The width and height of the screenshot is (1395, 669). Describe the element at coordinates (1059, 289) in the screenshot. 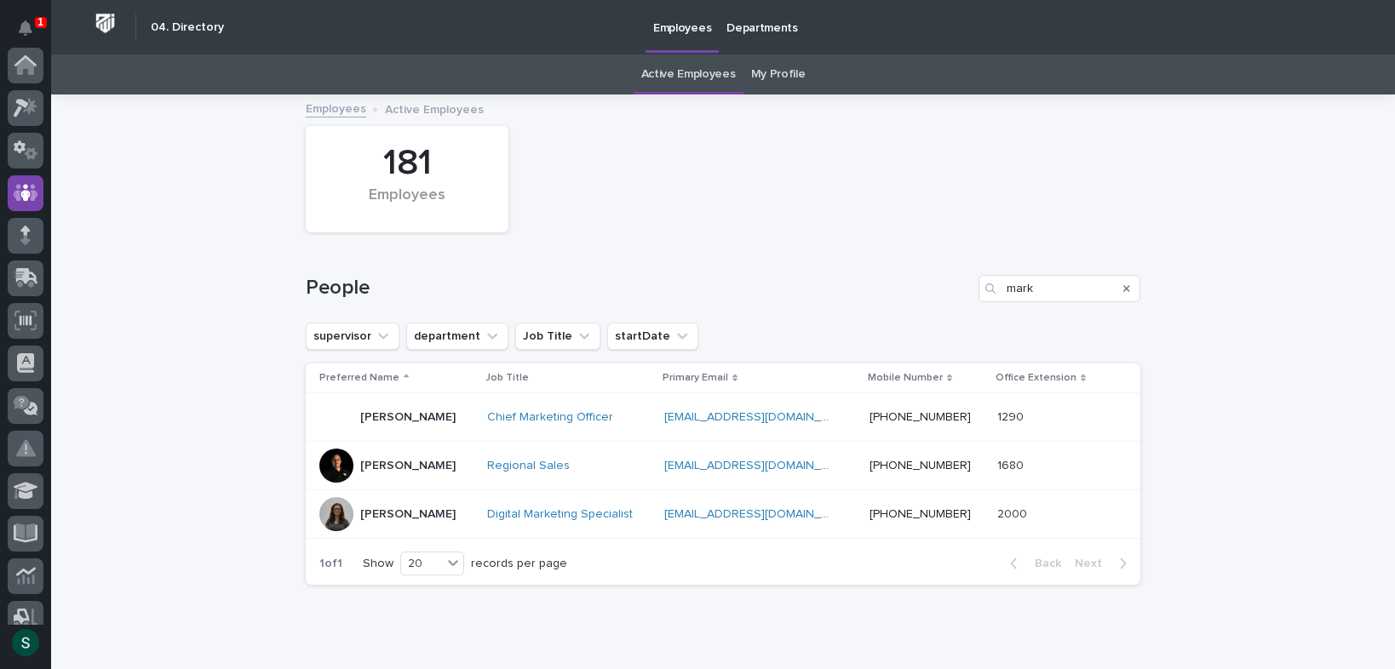

I see `div: Search` at that location.